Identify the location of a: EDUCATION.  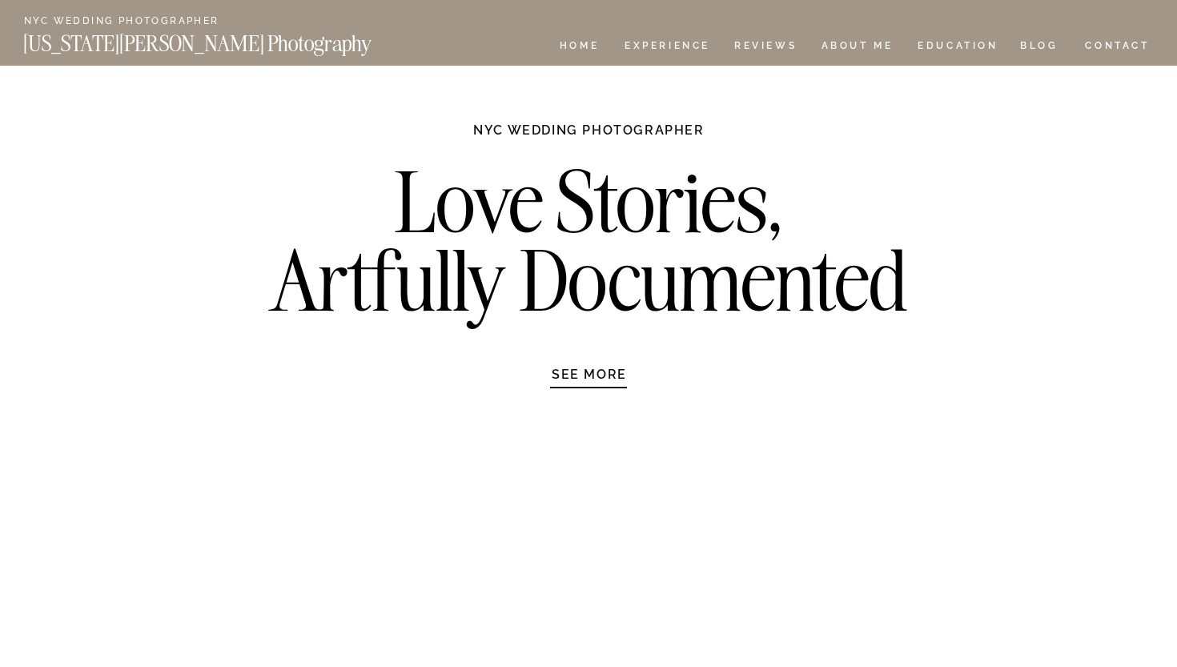
(957, 47).